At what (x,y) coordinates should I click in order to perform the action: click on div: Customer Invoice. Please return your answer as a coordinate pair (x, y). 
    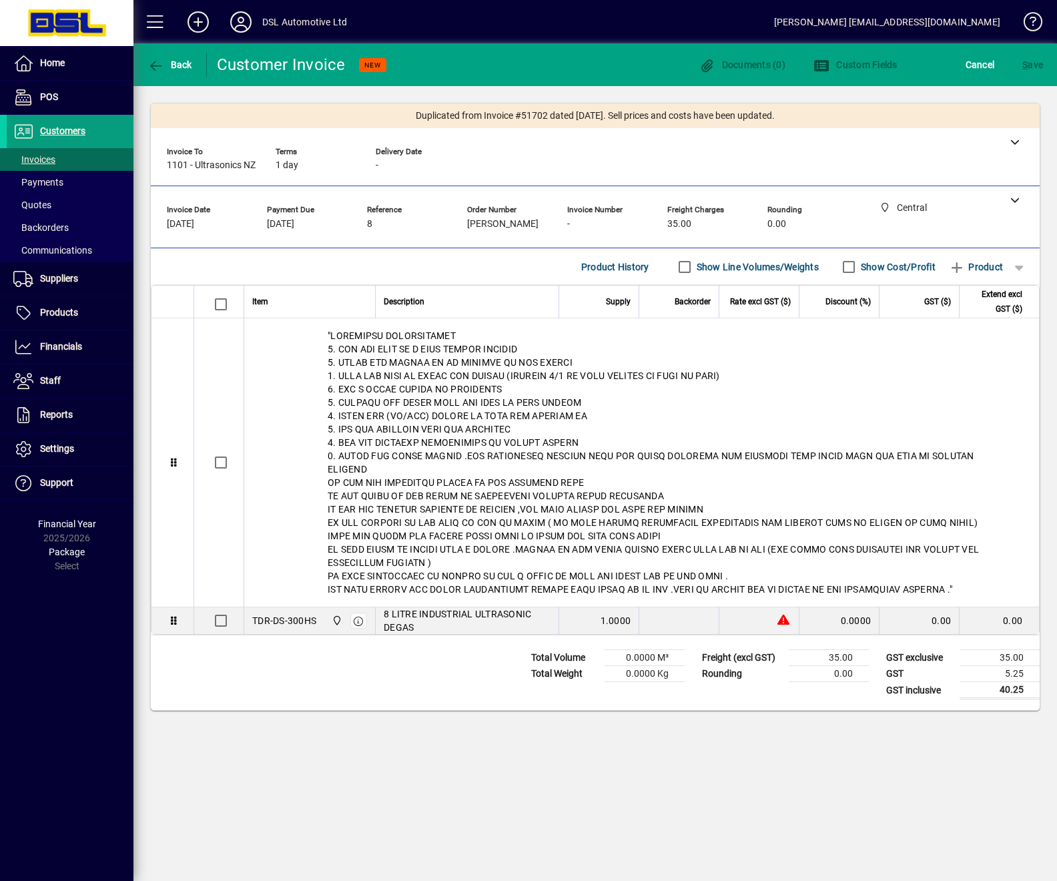
    Looking at the image, I should click on (281, 65).